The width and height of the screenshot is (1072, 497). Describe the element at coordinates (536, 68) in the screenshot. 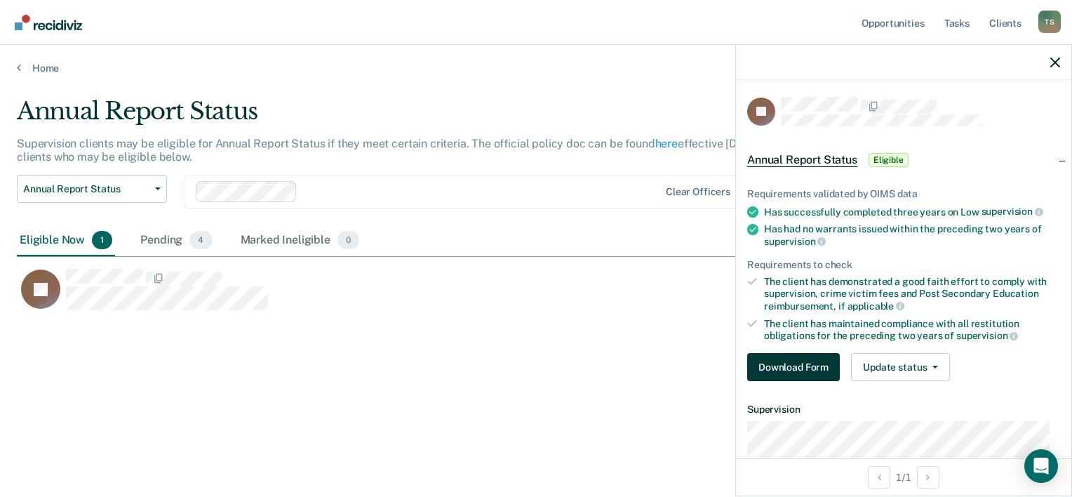

I see `a: Home` at that location.